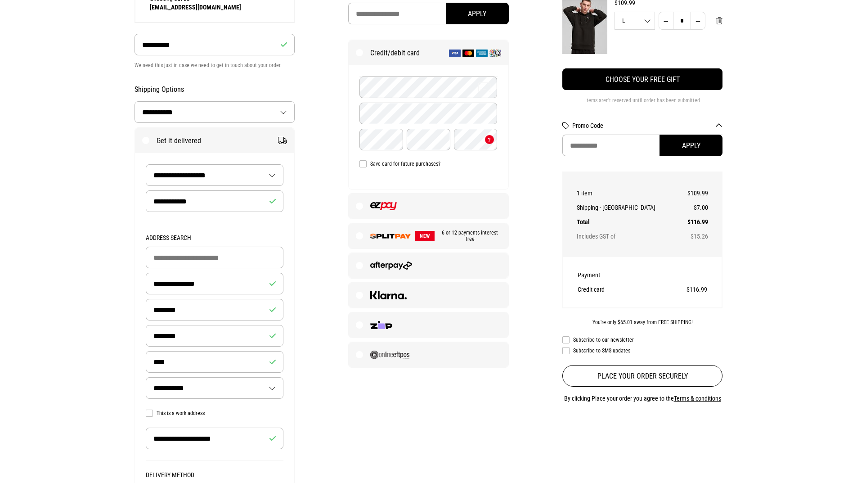 Image resolution: width=857 pixels, height=483 pixels. Describe the element at coordinates (642, 145) in the screenshot. I see `input: Promo Code` at that location.